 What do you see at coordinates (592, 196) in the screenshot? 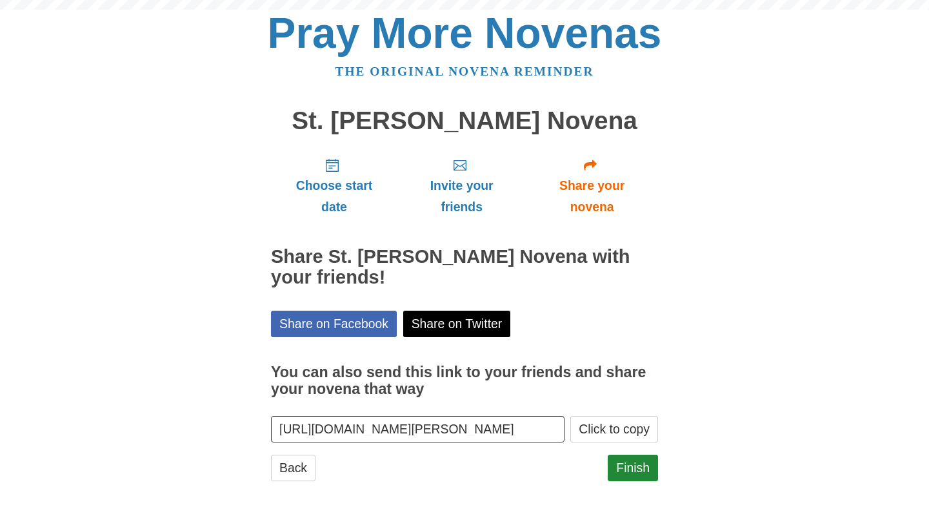
I see `span: Share your novena` at bounding box center [592, 196].